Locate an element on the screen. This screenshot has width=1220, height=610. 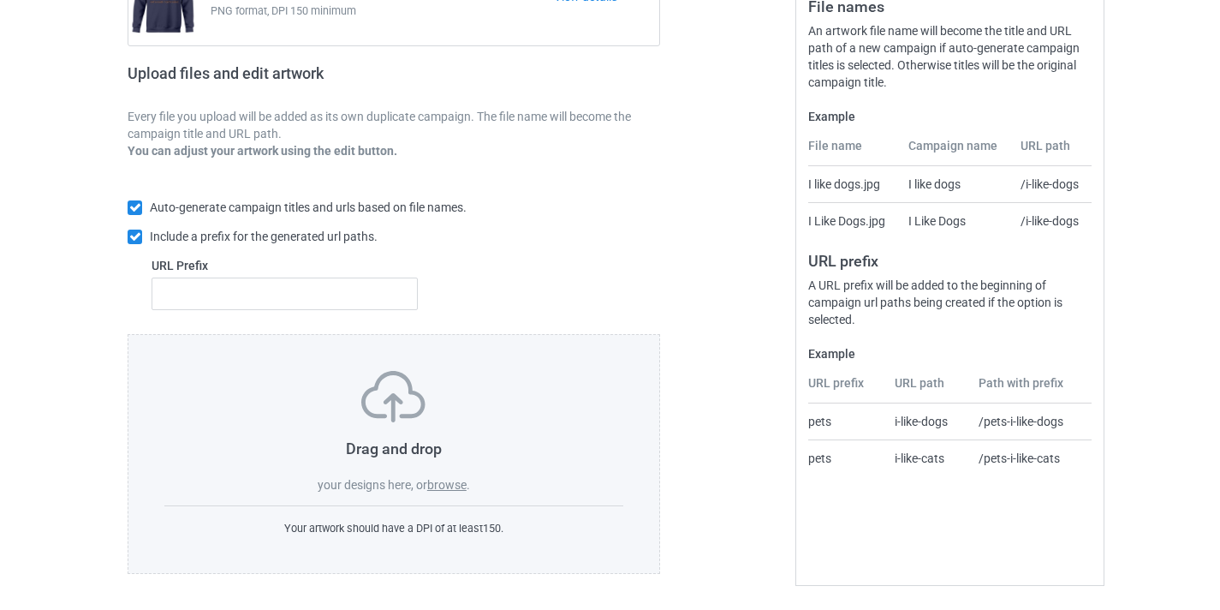
h3: URL prefix is located at coordinates (949, 260).